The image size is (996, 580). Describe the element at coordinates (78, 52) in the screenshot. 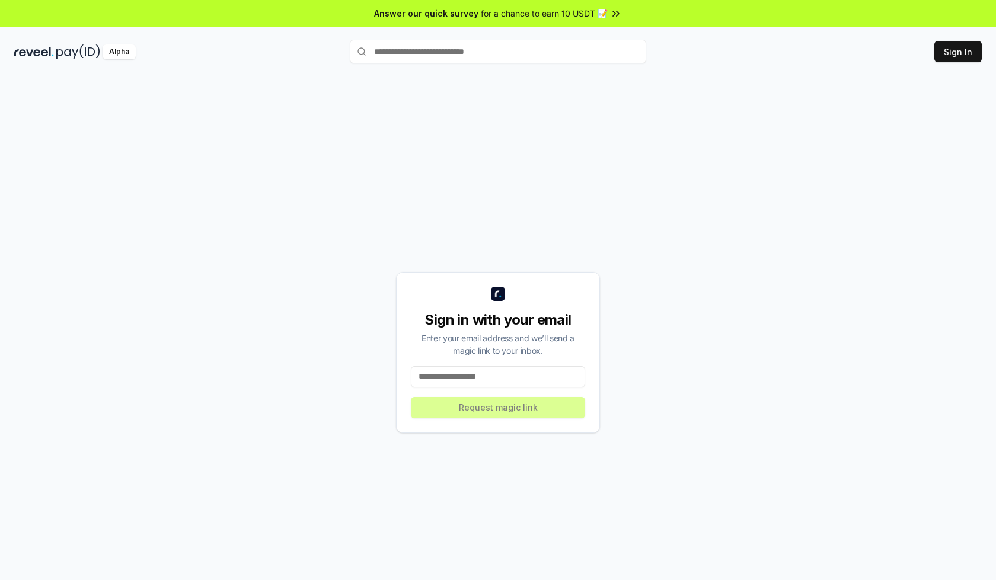

I see `img: pay_id` at that location.